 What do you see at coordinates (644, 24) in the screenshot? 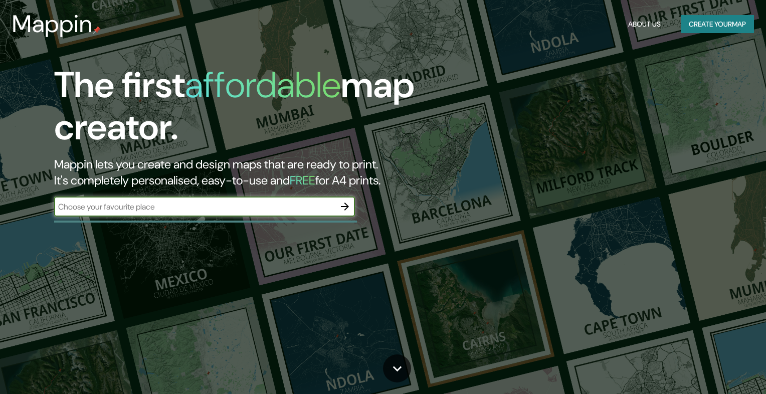
I see `button: About Us` at bounding box center [644, 24].